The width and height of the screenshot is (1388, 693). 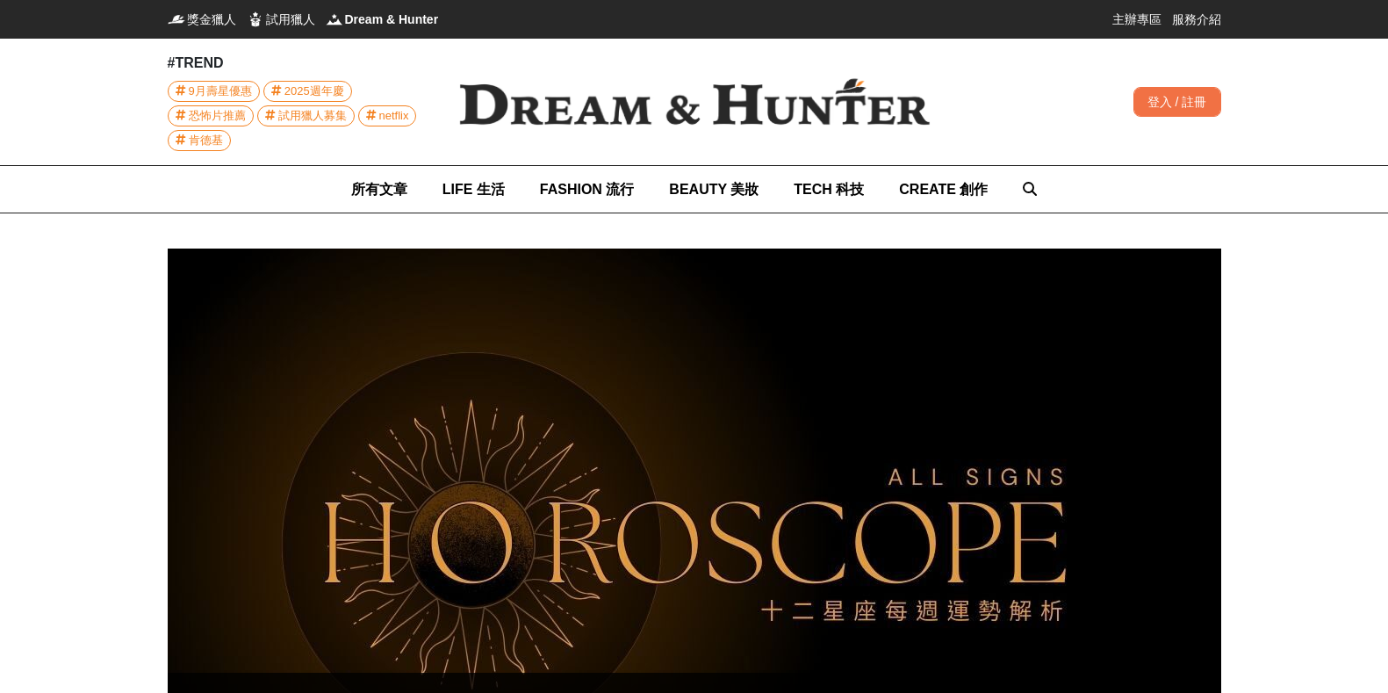 What do you see at coordinates (943, 189) in the screenshot?
I see `span: CREATE 創作` at bounding box center [943, 189].